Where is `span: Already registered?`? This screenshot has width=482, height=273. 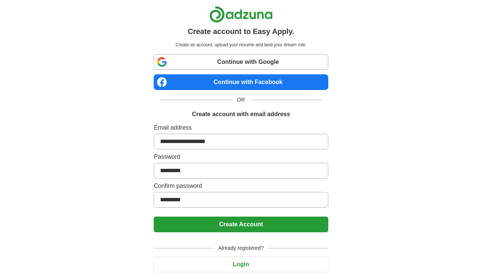 span: Already registered? is located at coordinates (241, 248).